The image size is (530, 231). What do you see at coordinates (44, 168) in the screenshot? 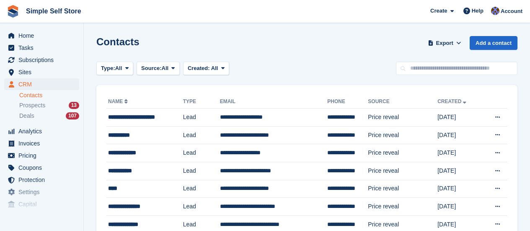
I see `span: Coupons` at bounding box center [44, 168].